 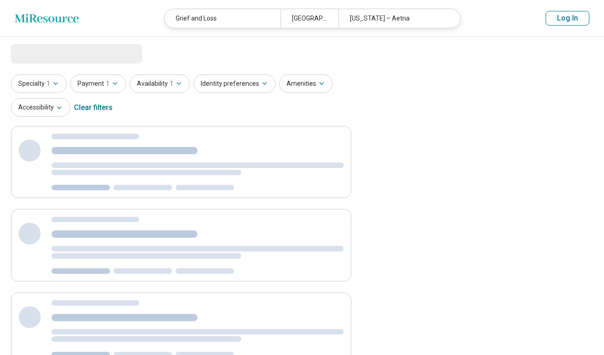 What do you see at coordinates (223, 18) in the screenshot?
I see `div: Grief and Loss` at bounding box center [223, 18].